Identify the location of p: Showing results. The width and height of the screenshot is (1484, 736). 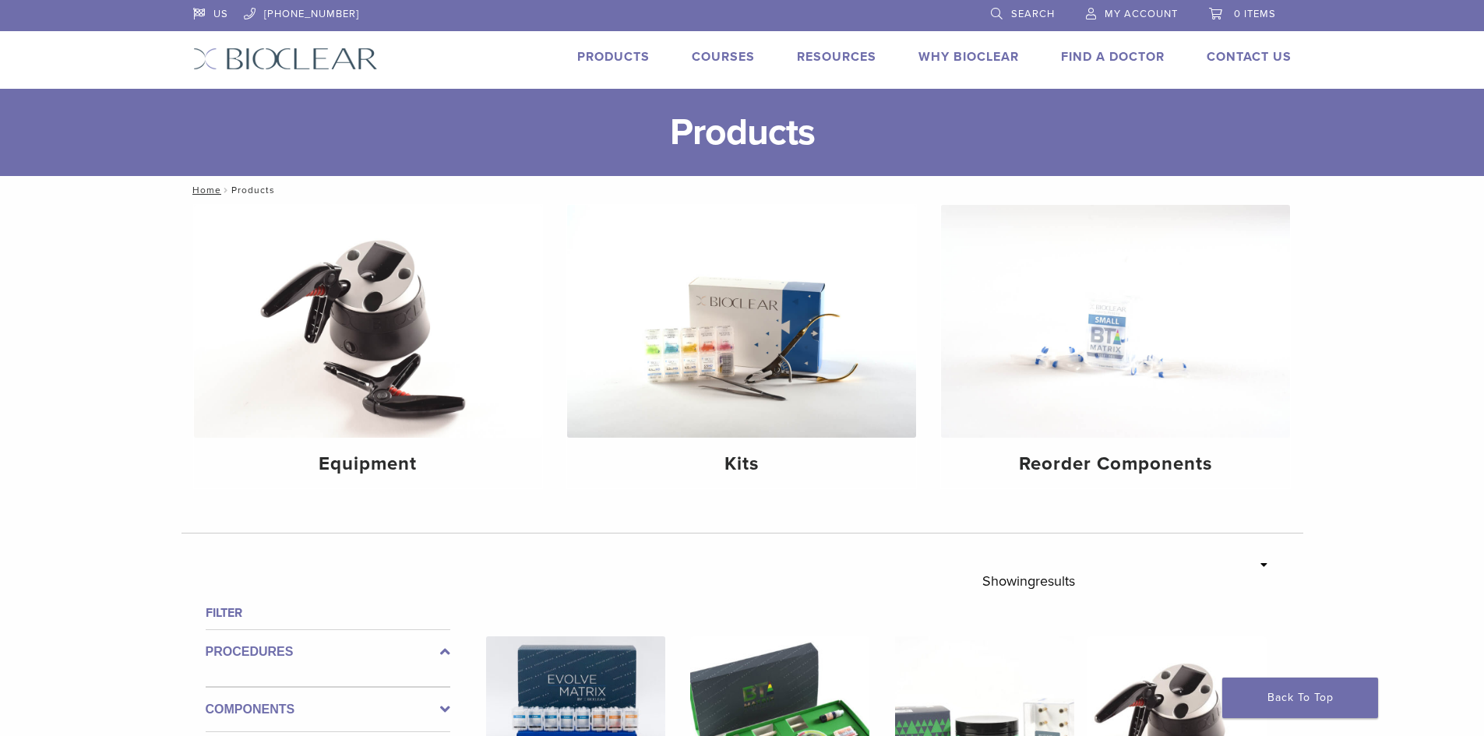
(1028, 581).